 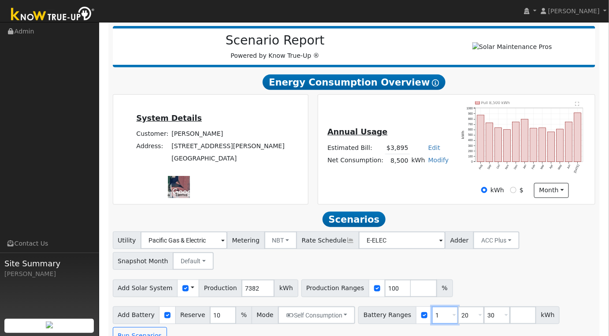 What do you see at coordinates (470, 140) in the screenshot?
I see `text: 400` at bounding box center [470, 140].